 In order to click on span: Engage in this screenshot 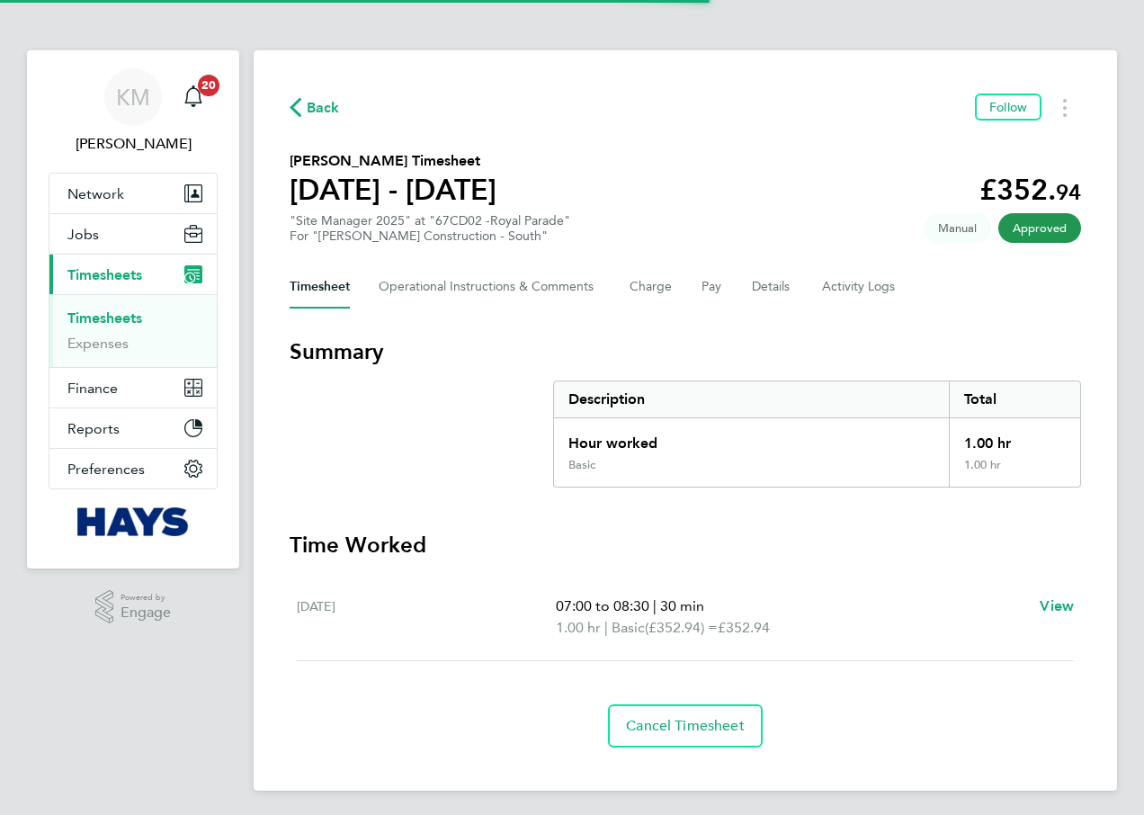, I will do `click(146, 612)`.